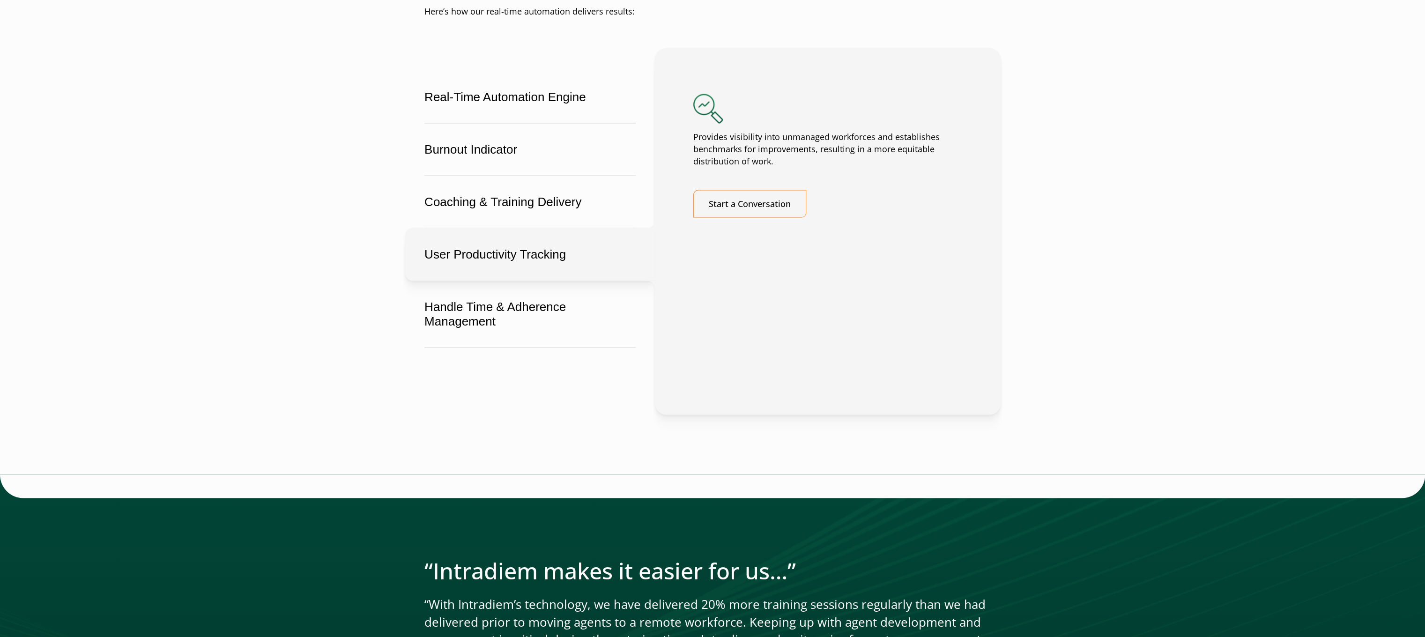  What do you see at coordinates (749, 203) in the screenshot?
I see `a: Start a Conversation` at bounding box center [749, 203].